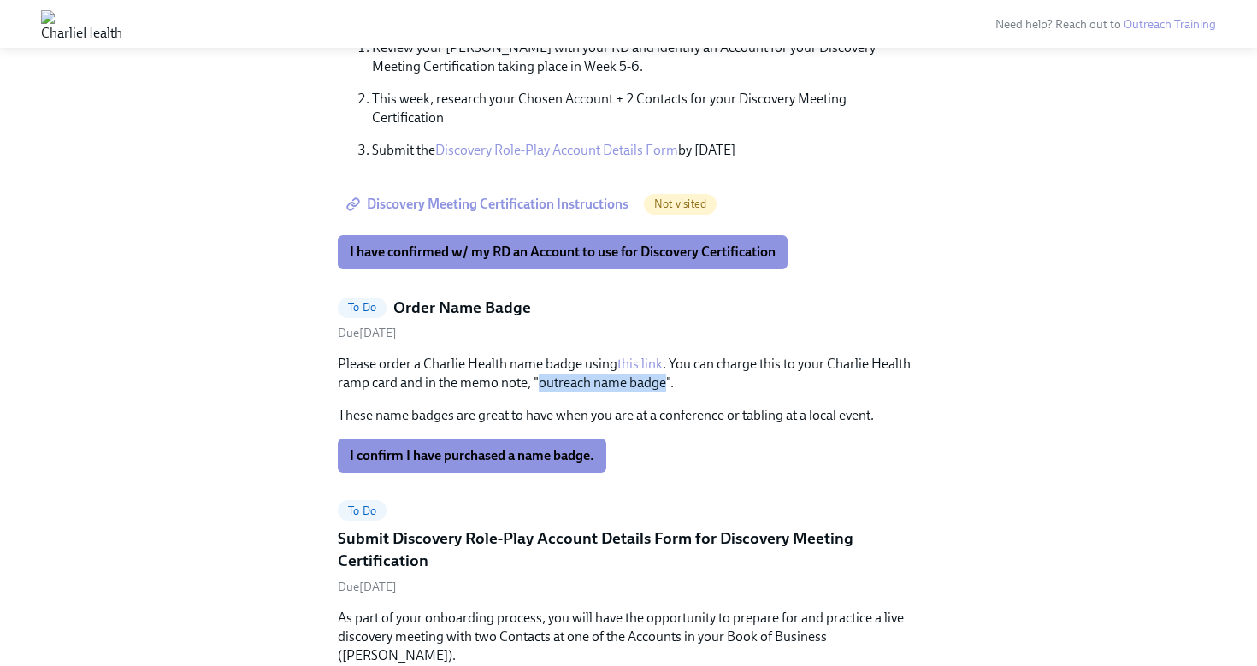 The width and height of the screenshot is (1257, 666). Describe the element at coordinates (563, 252) in the screenshot. I see `button: I have confirmed w/ my RD an Account to use for Discovery Certification` at that location.